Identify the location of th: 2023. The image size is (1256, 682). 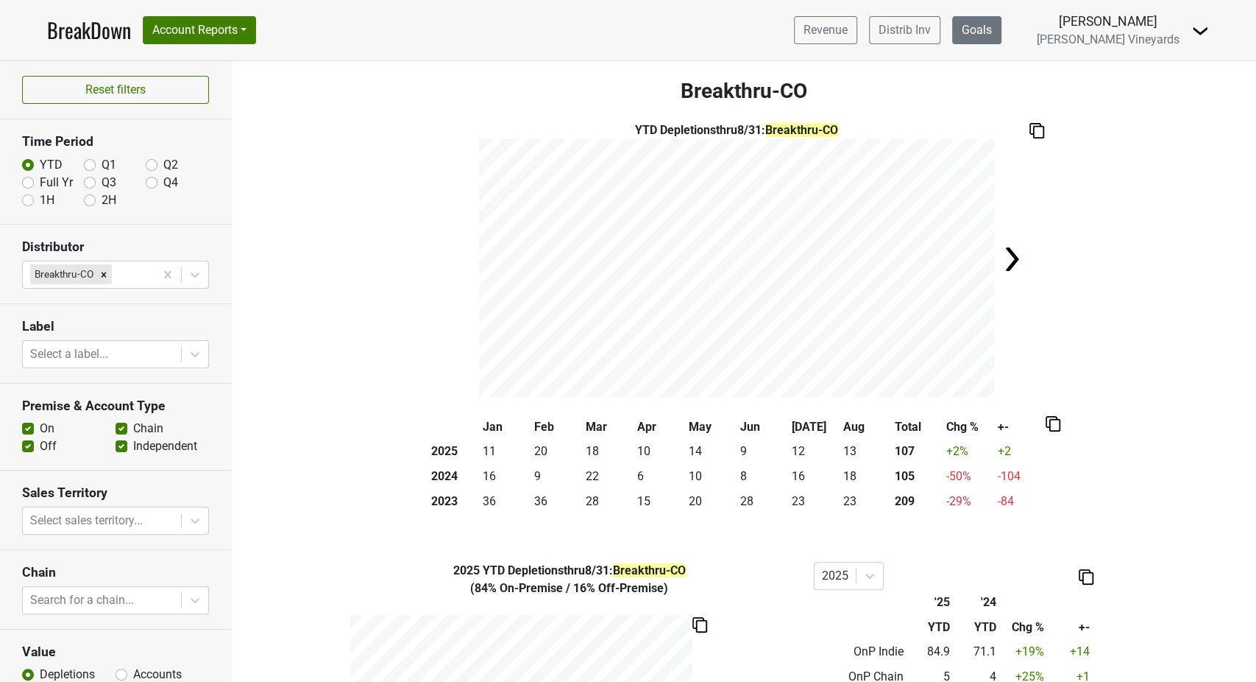
(453, 501).